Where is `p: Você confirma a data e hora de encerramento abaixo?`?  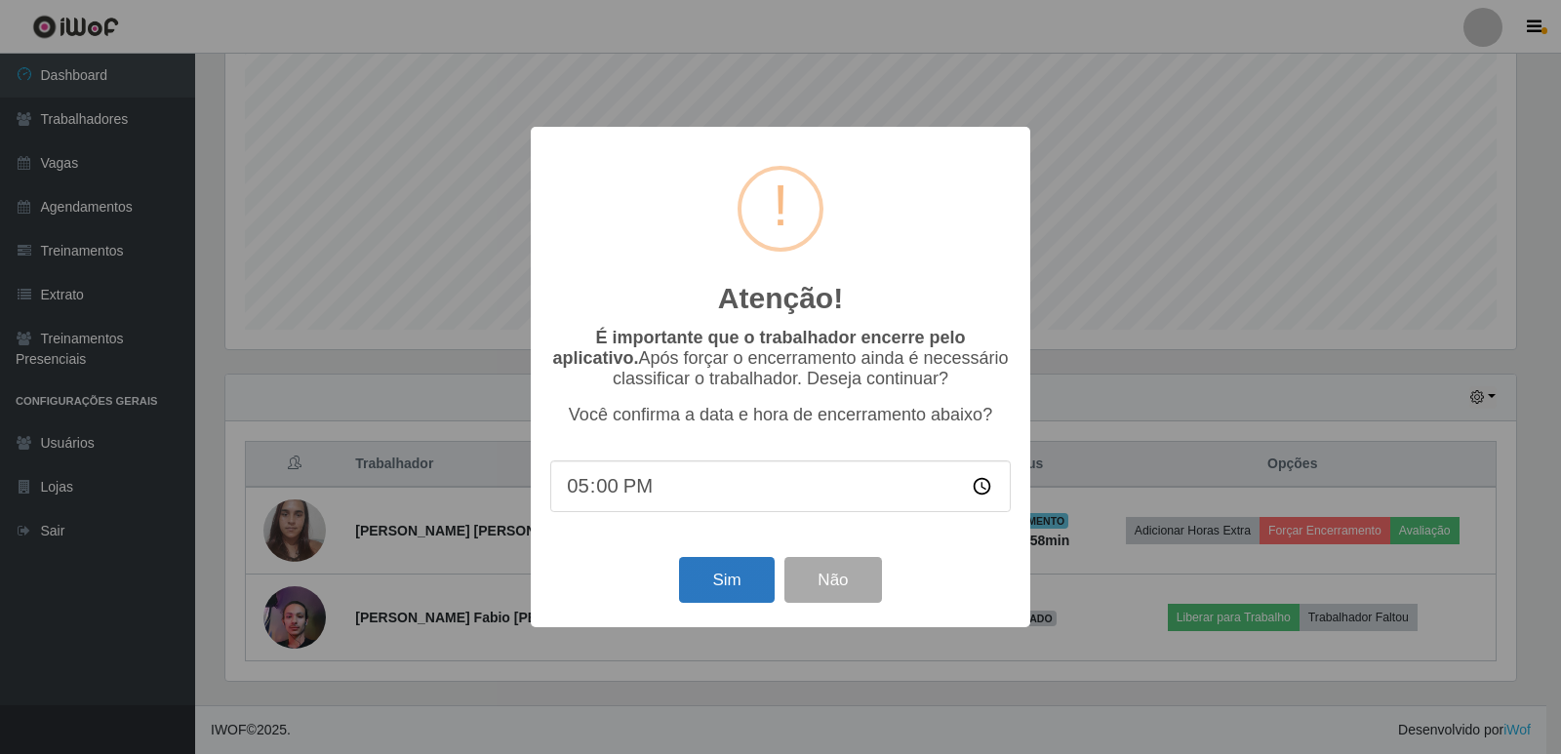
p: Você confirma a data e hora de encerramento abaixo? is located at coordinates (780, 415).